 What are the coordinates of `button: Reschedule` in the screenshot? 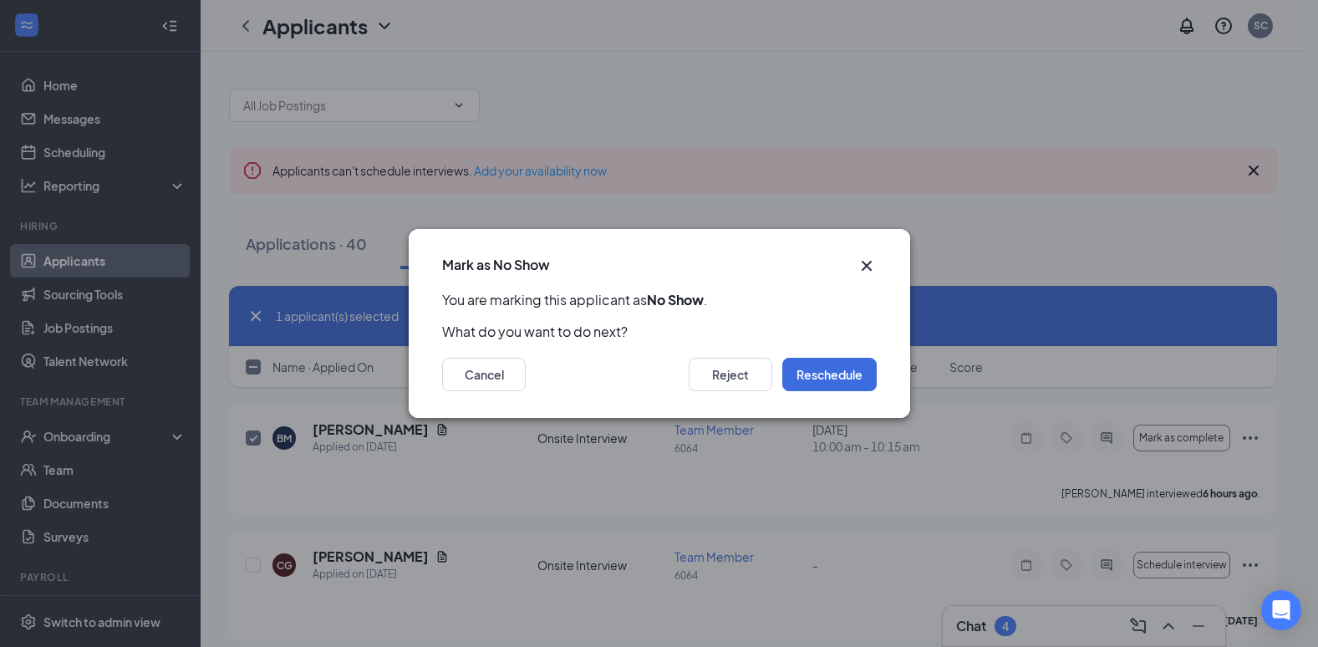 It's located at (829, 374).